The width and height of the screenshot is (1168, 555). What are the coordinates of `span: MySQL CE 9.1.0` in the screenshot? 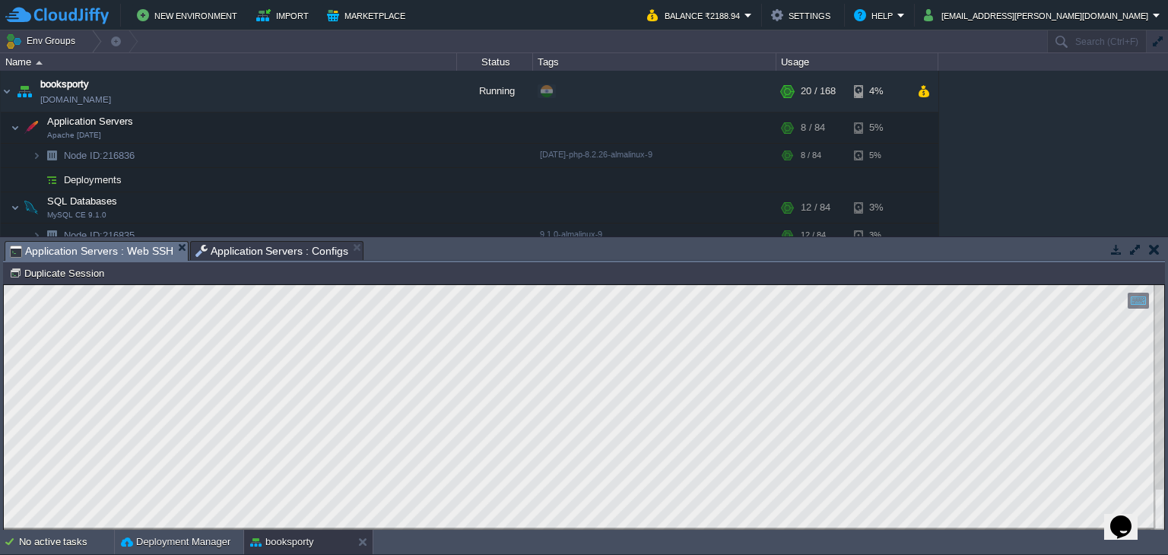 It's located at (77, 215).